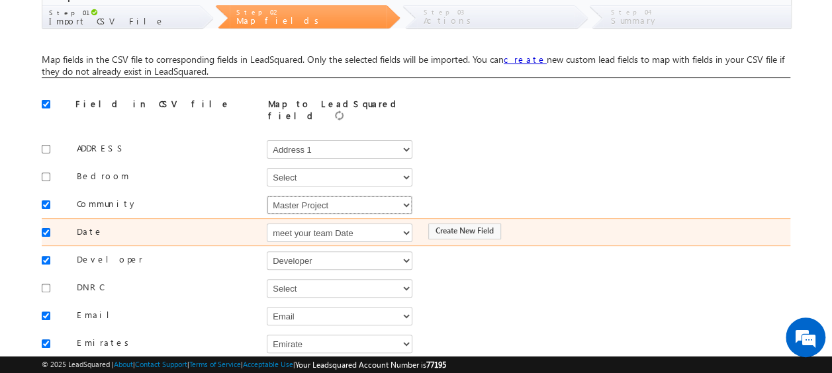 The width and height of the screenshot is (832, 373). Describe the element at coordinates (39, 78) in the screenshot. I see `img: d_60004797649_company_0_60004797649` at that location.